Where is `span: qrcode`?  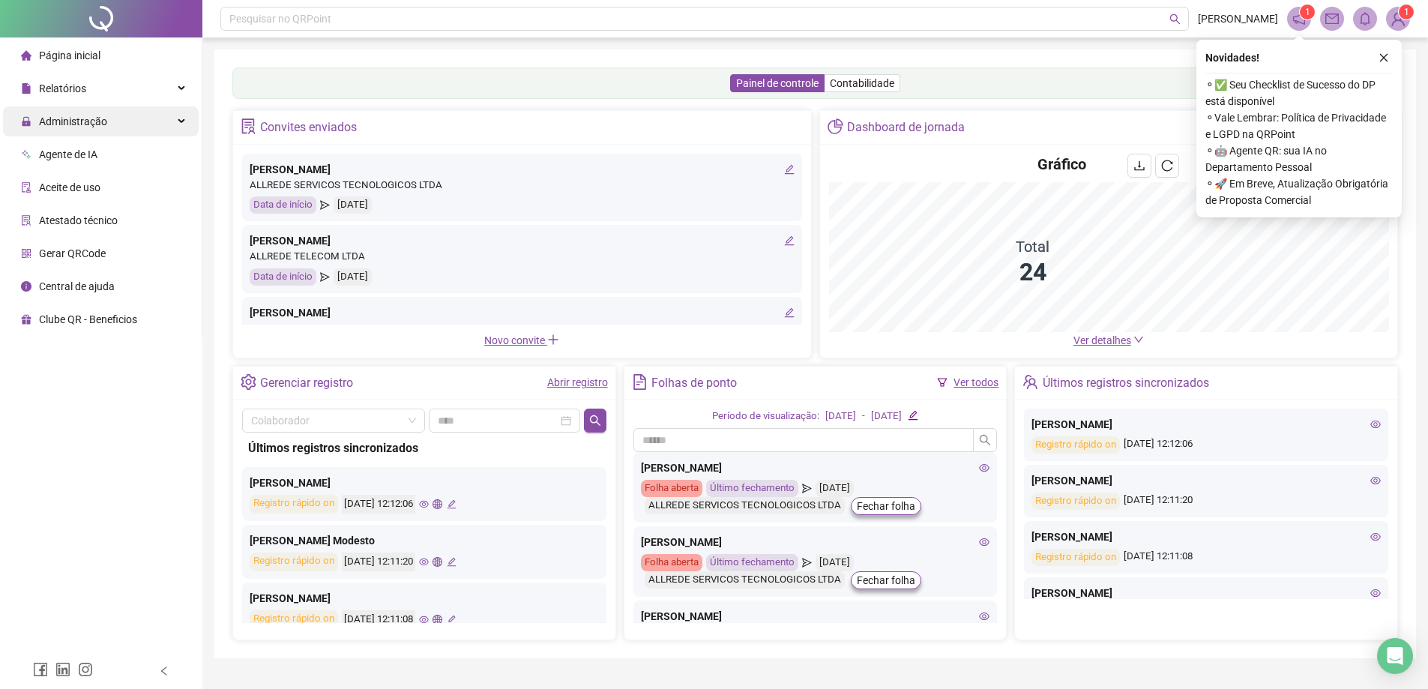
span: qrcode is located at coordinates (26, 253).